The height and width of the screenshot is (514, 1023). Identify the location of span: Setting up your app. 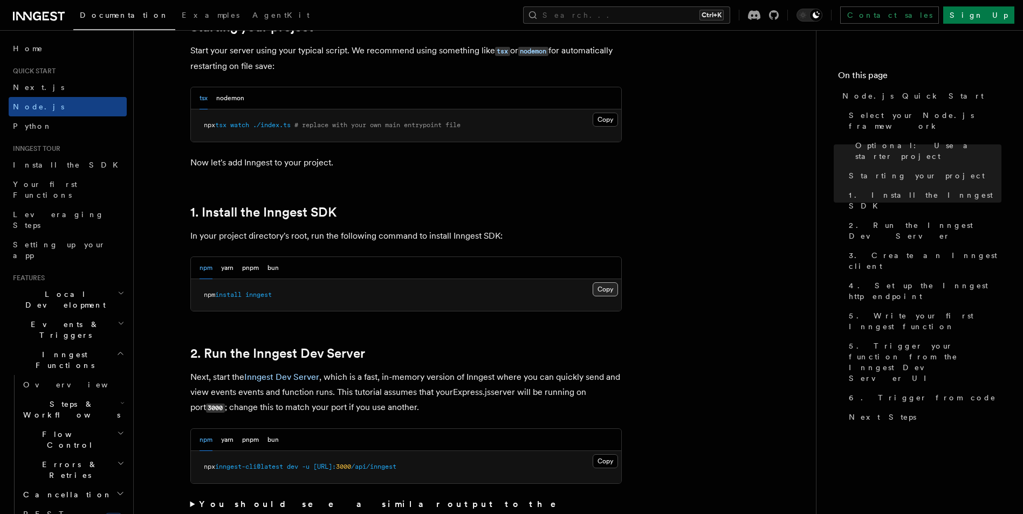
(59, 250).